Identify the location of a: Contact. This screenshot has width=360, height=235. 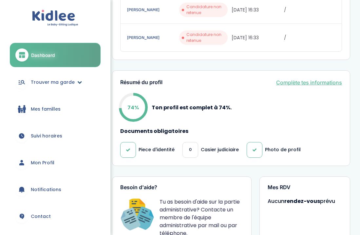
(55, 216).